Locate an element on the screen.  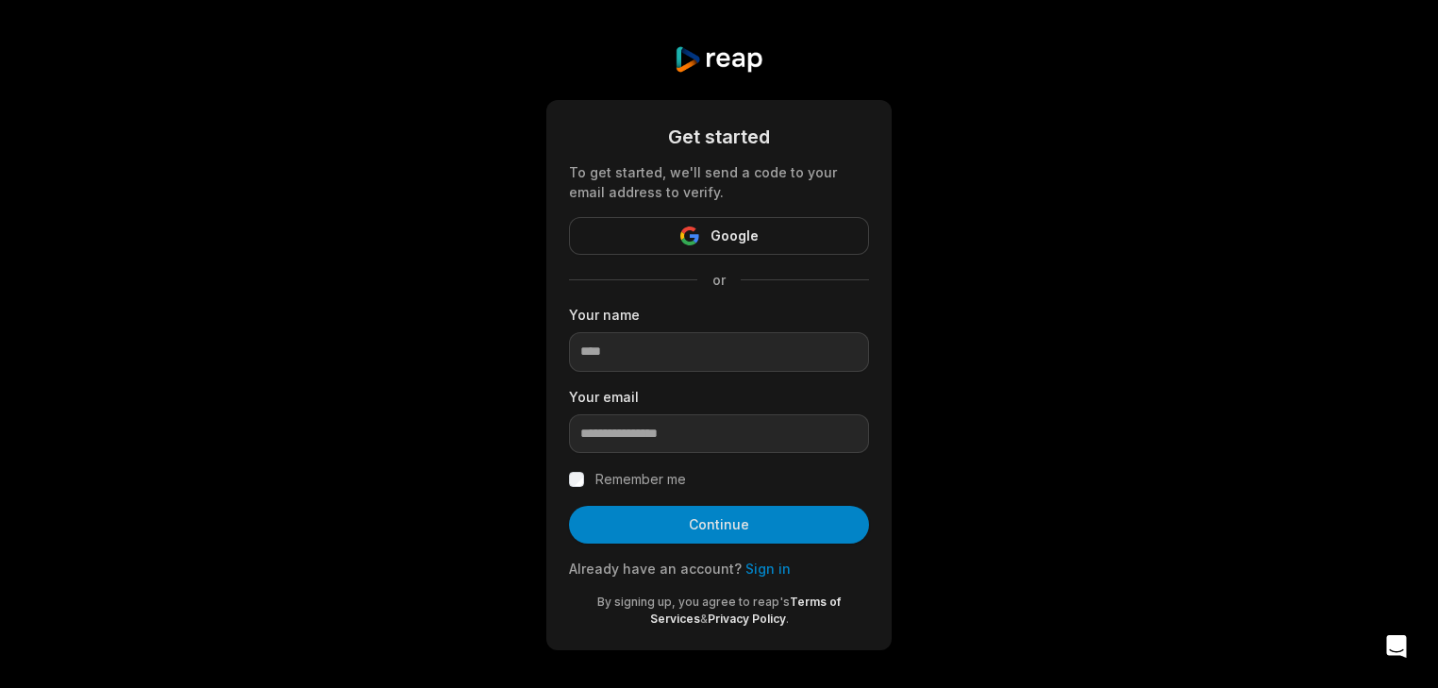
button: Continue is located at coordinates (719, 525).